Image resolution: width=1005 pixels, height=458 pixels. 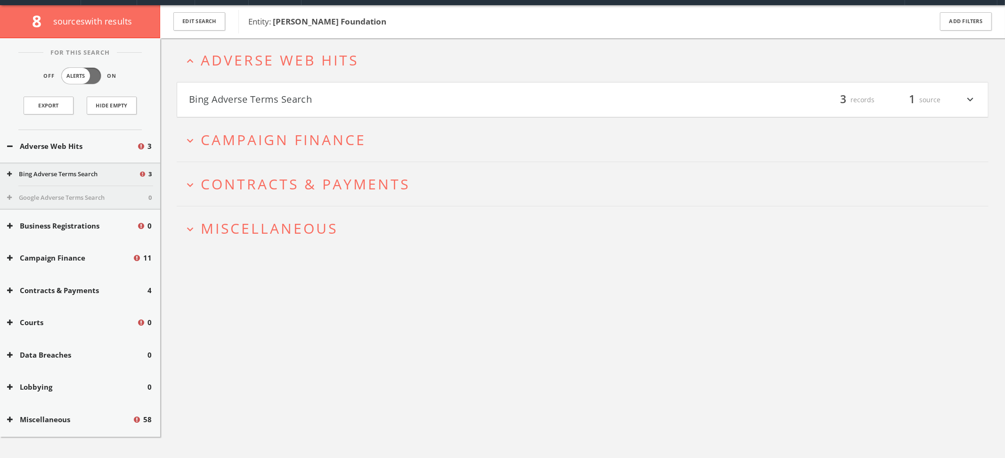 I want to click on i: expand_less, so click(x=190, y=61).